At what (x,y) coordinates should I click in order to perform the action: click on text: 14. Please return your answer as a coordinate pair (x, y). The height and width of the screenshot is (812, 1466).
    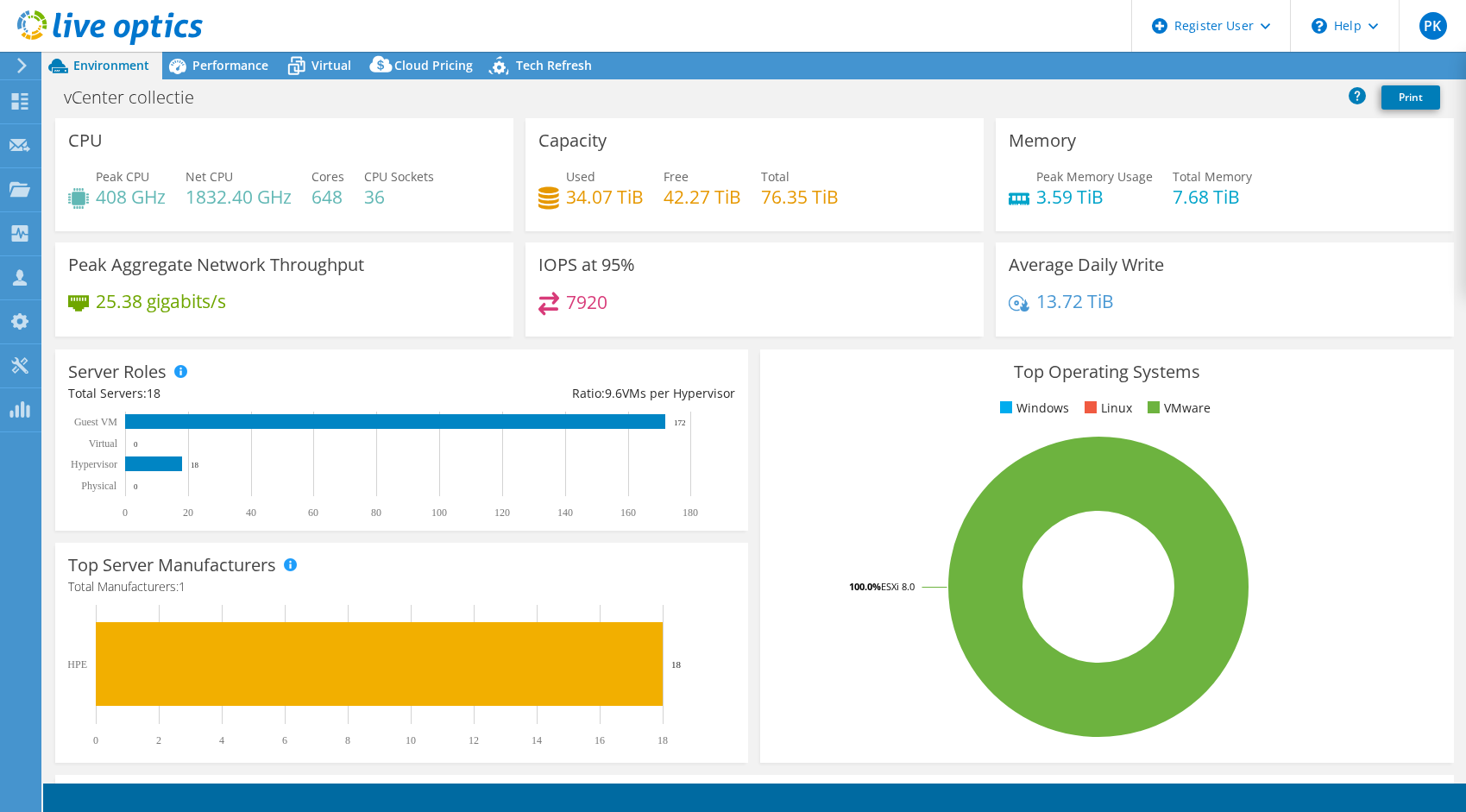
    Looking at the image, I should click on (536, 740).